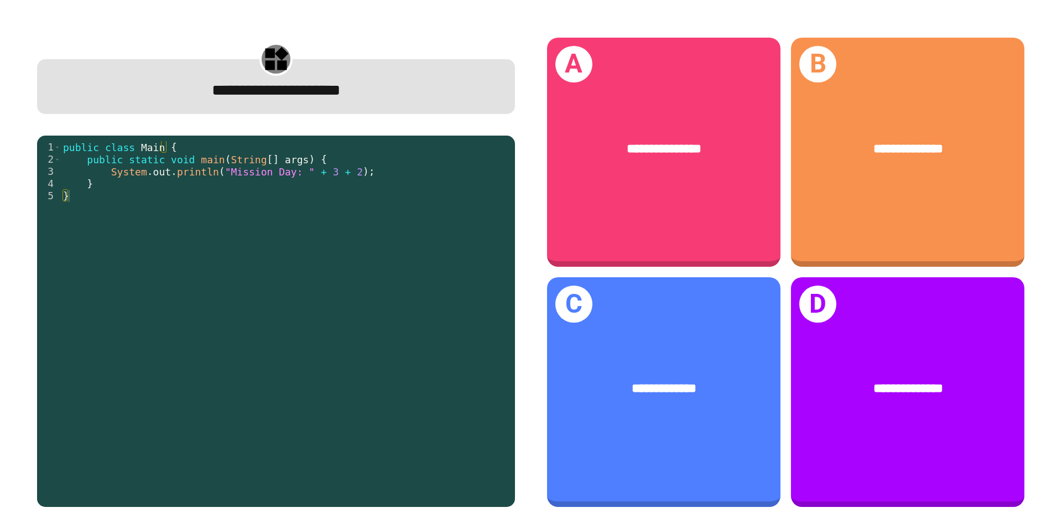 Image resolution: width=1062 pixels, height=523 pixels. Describe the element at coordinates (49, 184) in the screenshot. I see `div: 4` at that location.